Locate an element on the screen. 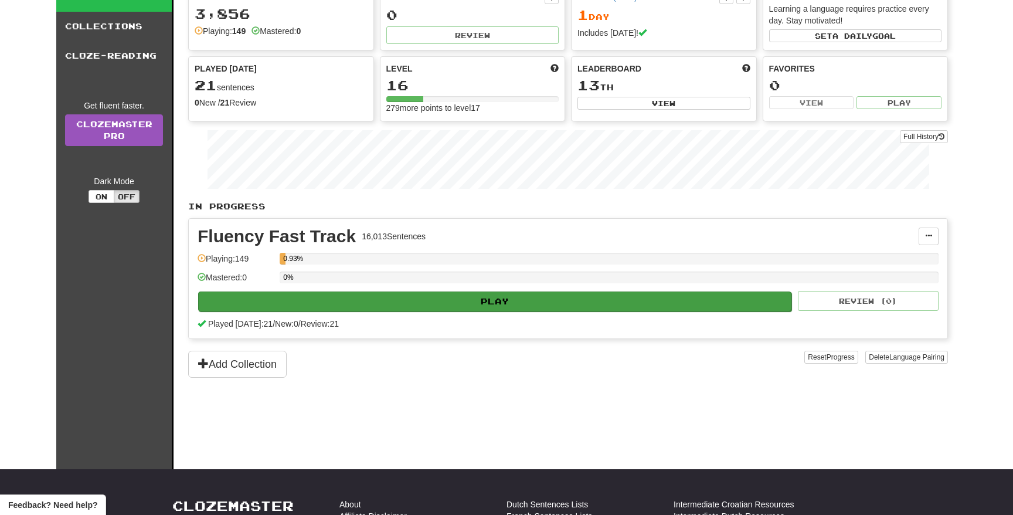 This screenshot has width=1013, height=515. div: New / Review is located at coordinates (281, 103).